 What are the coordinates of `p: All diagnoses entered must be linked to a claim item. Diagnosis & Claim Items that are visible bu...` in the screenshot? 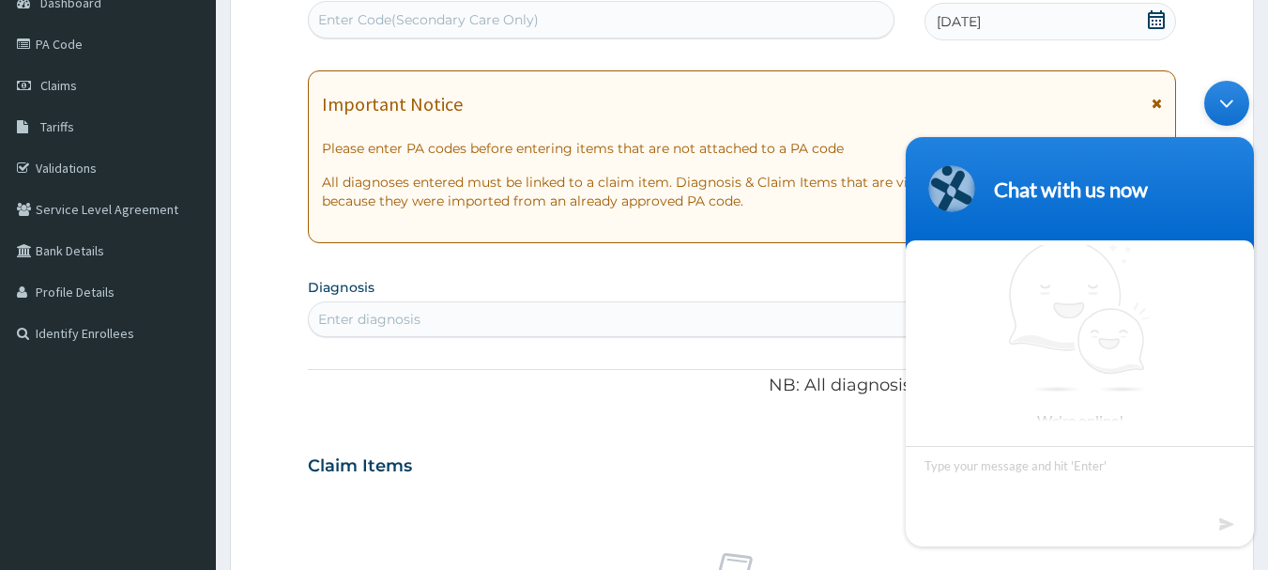 It's located at (742, 191).